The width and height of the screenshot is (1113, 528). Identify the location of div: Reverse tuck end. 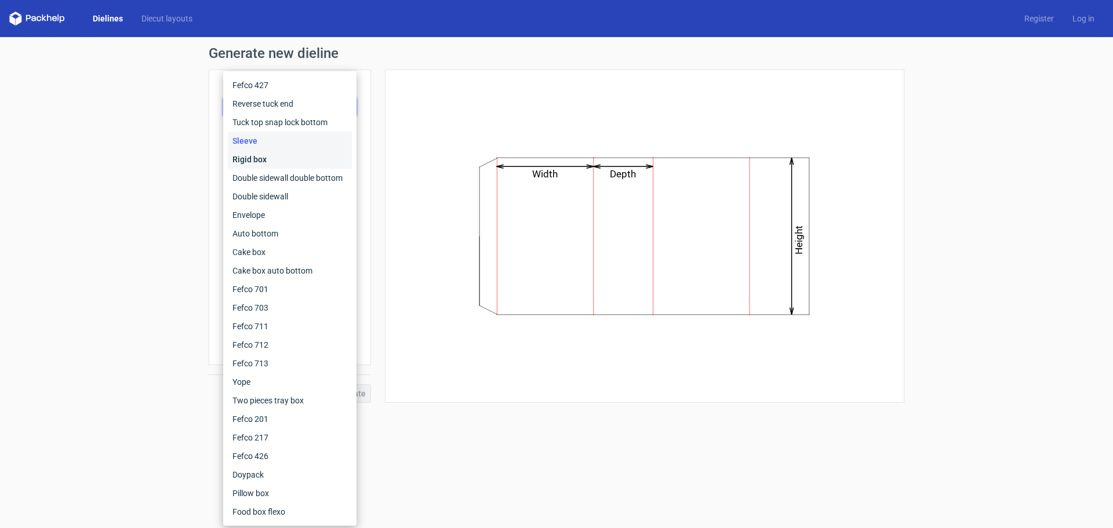
(290, 104).